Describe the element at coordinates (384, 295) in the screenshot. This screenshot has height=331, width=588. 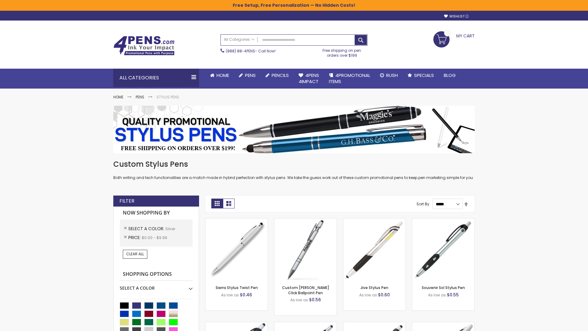
I see `span: $0.60` at that location.